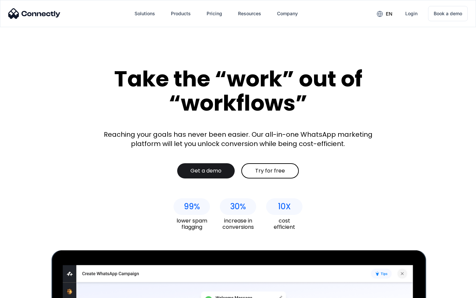  What do you see at coordinates (206, 171) in the screenshot?
I see `div: Get a demo` at bounding box center [206, 171].